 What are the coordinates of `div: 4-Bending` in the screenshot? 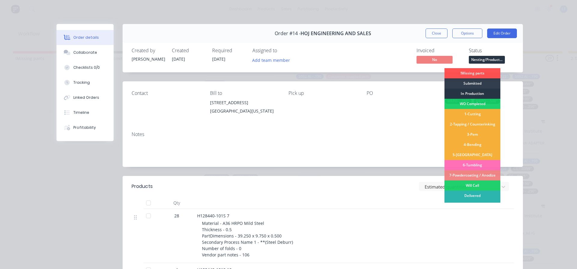 It's located at (472, 145).